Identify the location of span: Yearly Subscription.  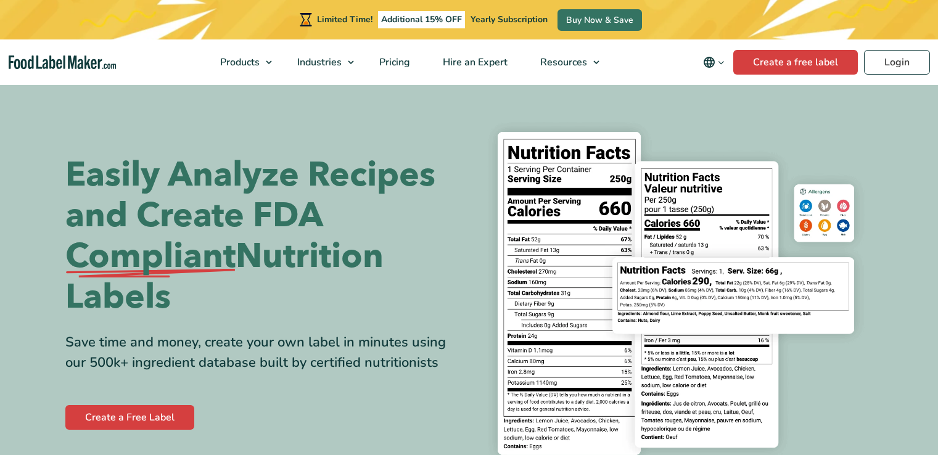
(509, 19).